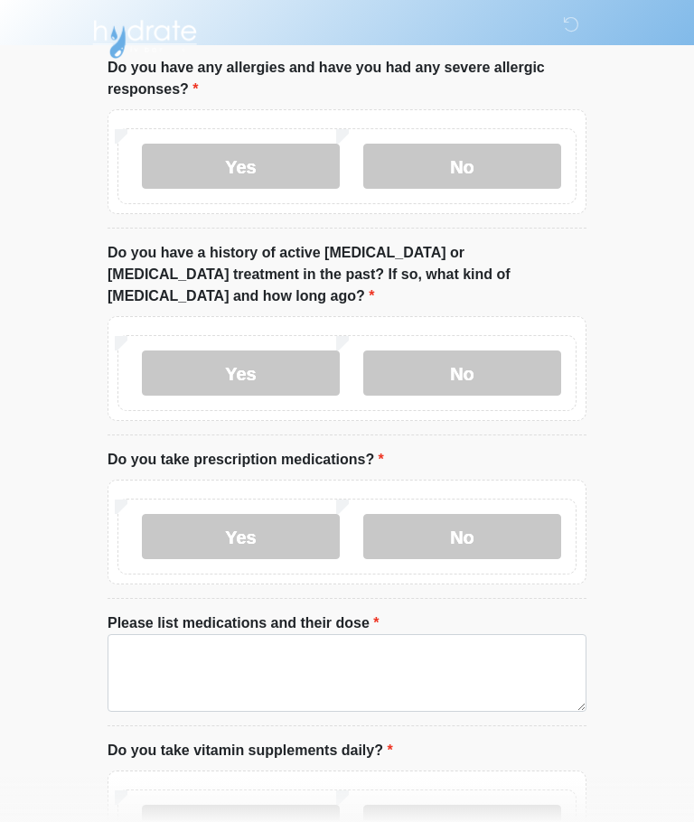  I want to click on label: Do you have any allergies and have you had any severe allergic responses?, so click(347, 79).